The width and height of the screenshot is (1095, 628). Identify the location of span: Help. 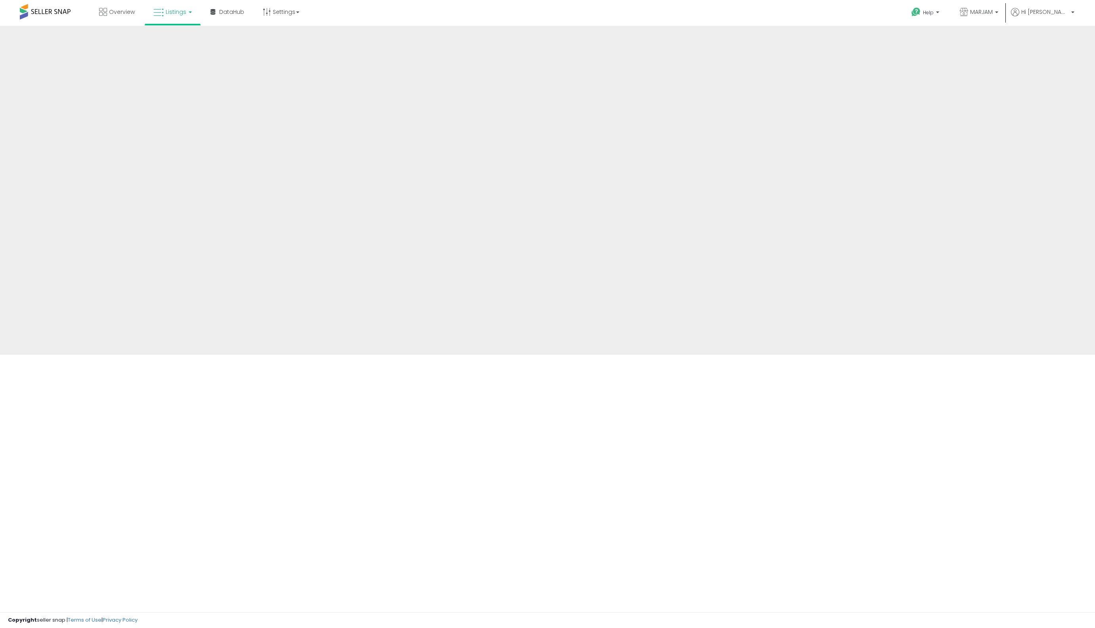
(928, 12).